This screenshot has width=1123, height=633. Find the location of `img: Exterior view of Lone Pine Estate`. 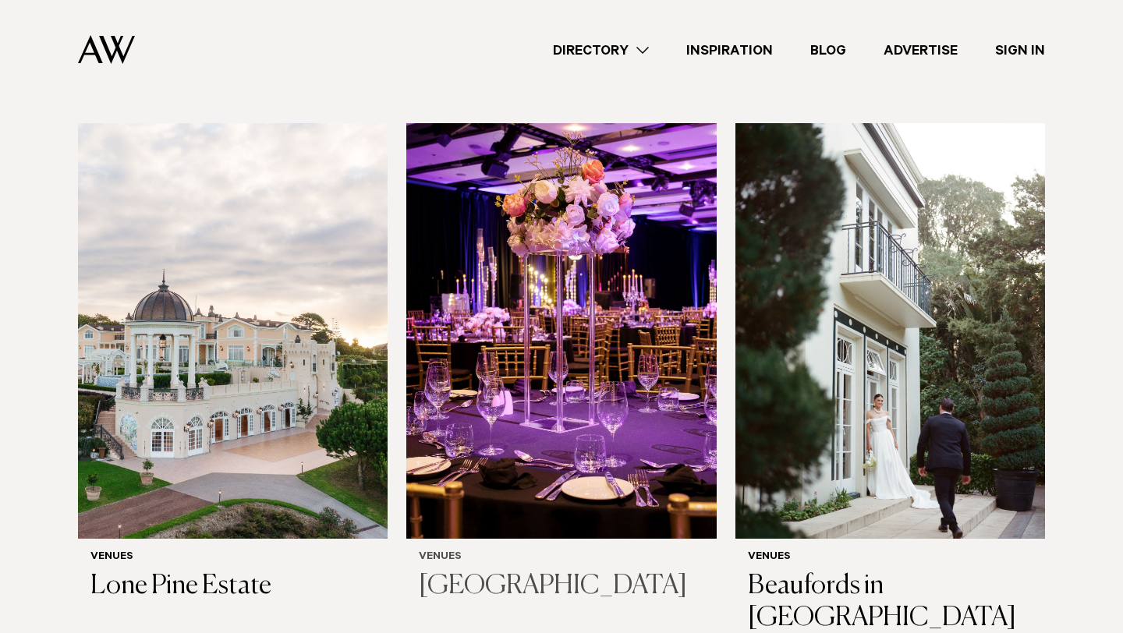

img: Exterior view of Lone Pine Estate is located at coordinates (232, 331).